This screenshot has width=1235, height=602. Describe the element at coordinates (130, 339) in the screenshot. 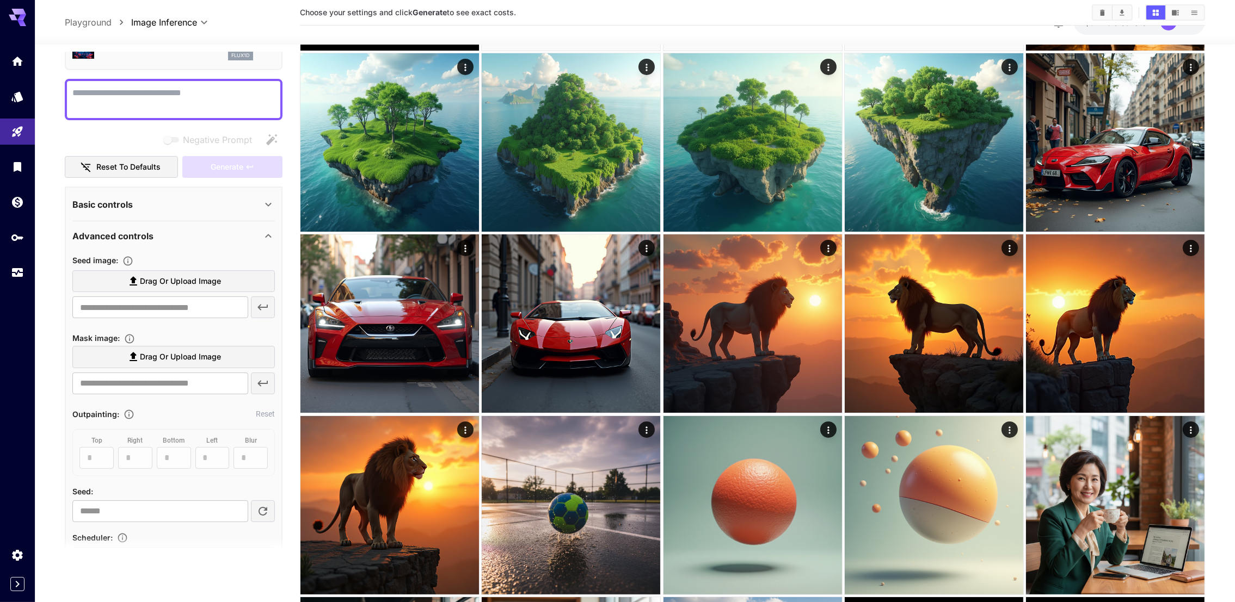

I see `button: Upload a mask image to define the area to edit, or use the Mask Editor to create one from your se...` at that location.